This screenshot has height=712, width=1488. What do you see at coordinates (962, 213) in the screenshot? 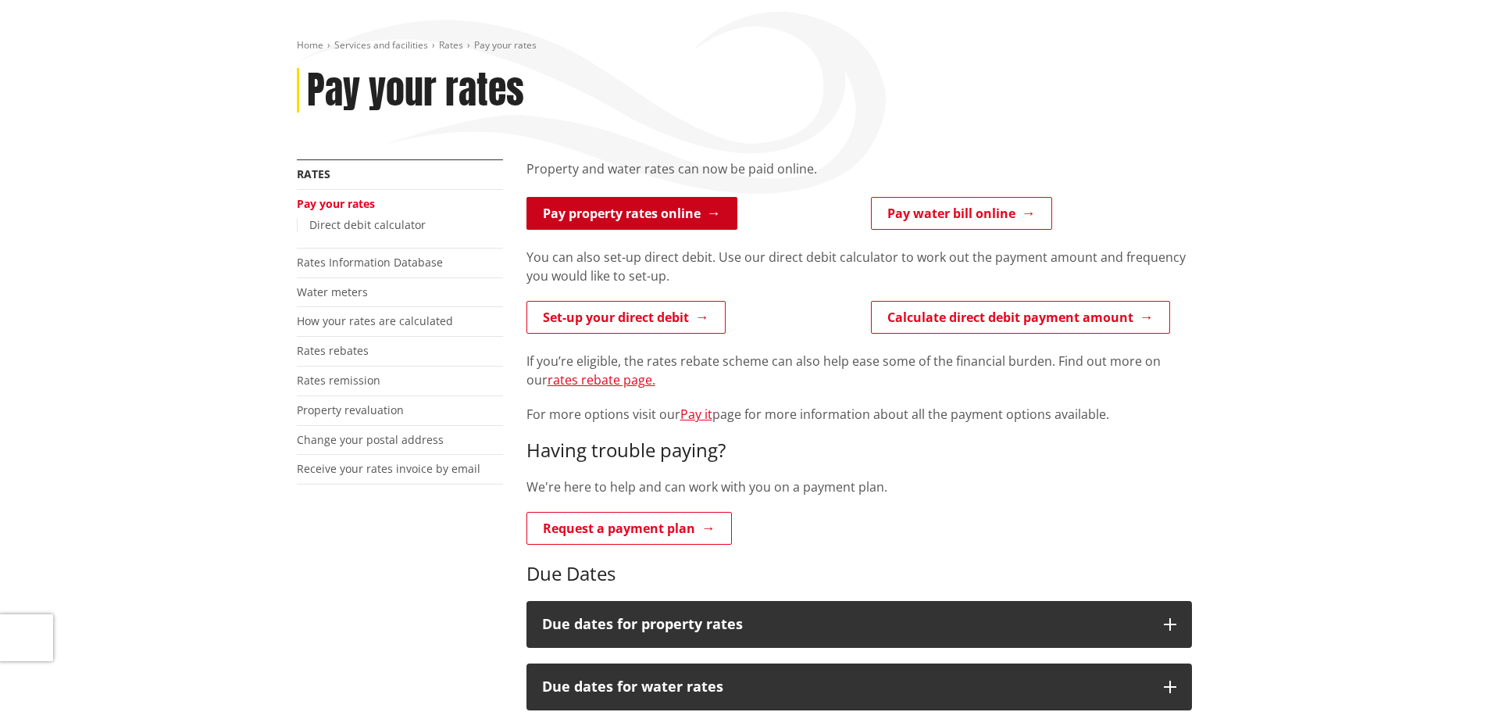
I see `a: Pay water bill online` at bounding box center [962, 213].